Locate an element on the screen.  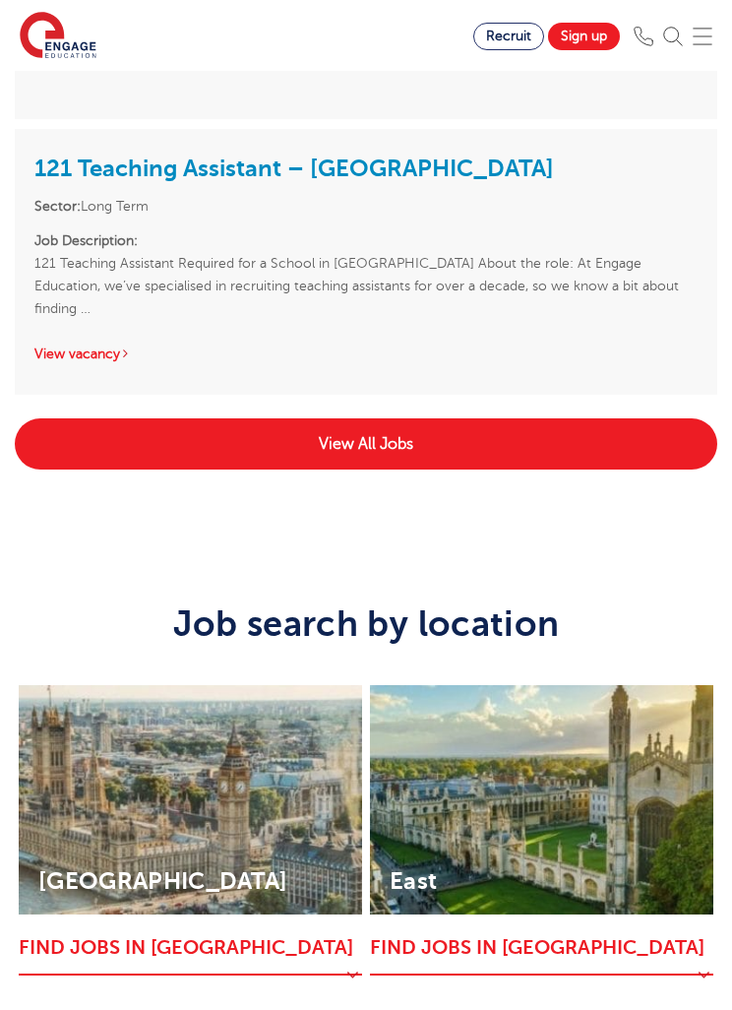
h2: East is located at coordinates (413, 881).